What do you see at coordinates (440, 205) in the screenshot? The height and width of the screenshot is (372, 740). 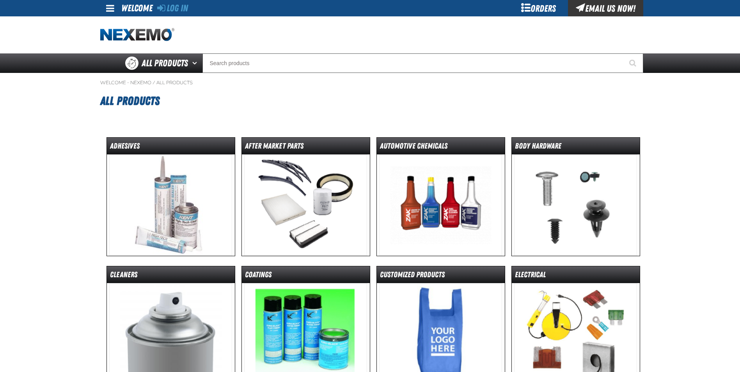 I see `img: Automotive Chemicals` at bounding box center [440, 205].